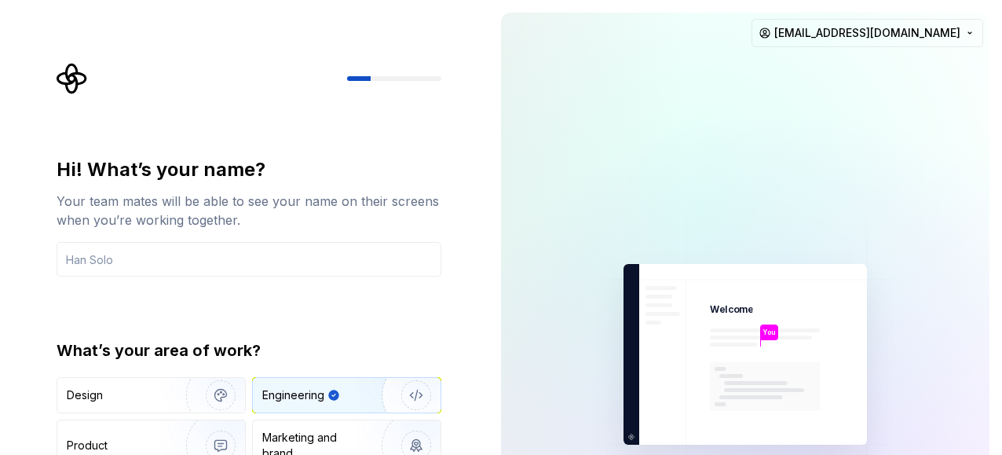 This screenshot has width=1002, height=455. What do you see at coordinates (249, 210) in the screenshot?
I see `div: Your team mates will be able to see your name on their screens when you’re working together.` at bounding box center [249, 210].